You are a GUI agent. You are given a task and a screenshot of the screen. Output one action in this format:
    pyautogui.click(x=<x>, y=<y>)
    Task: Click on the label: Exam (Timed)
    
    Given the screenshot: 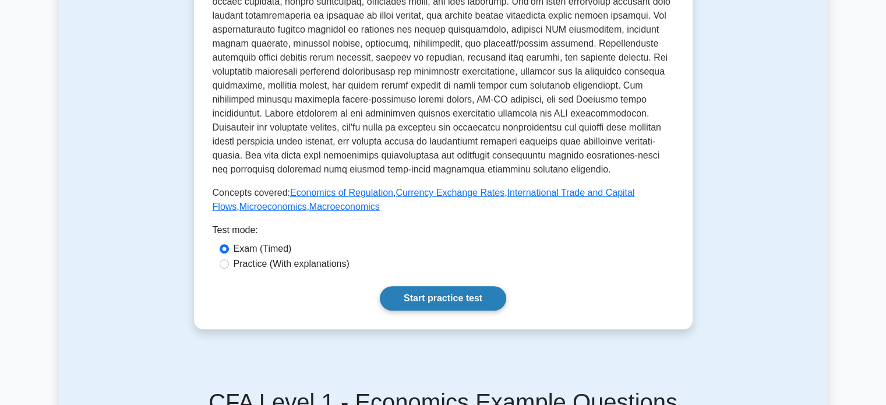 What is the action you would take?
    pyautogui.click(x=263, y=249)
    